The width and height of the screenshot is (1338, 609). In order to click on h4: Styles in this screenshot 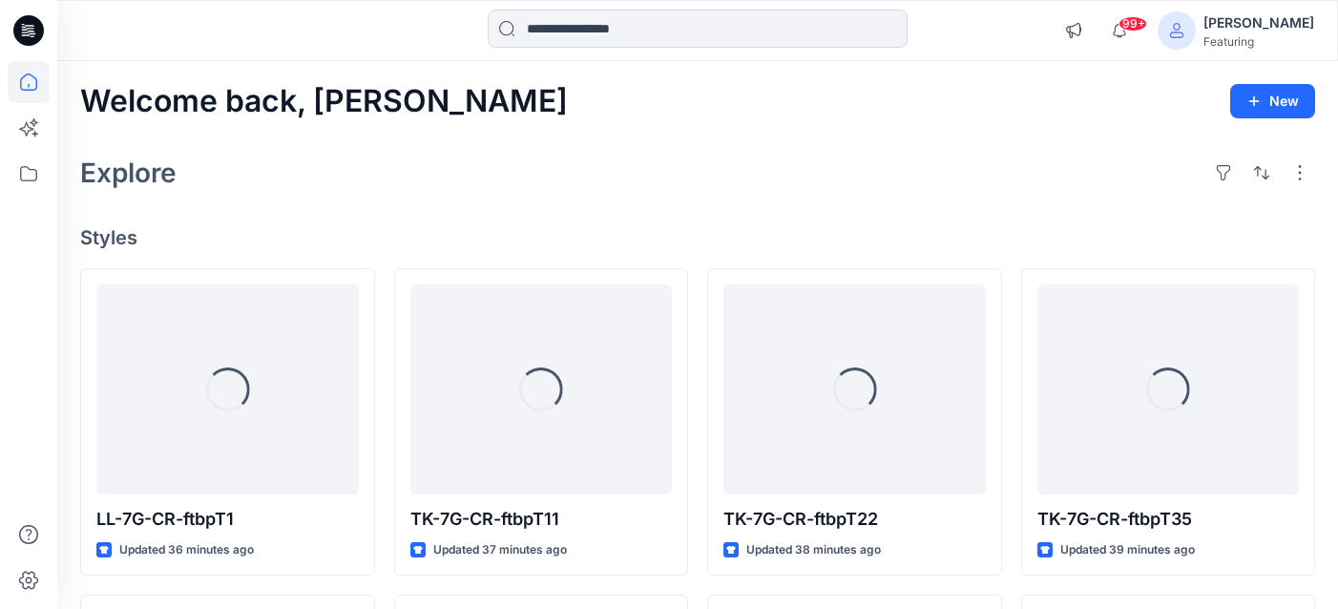, I will do `click(698, 238)`.